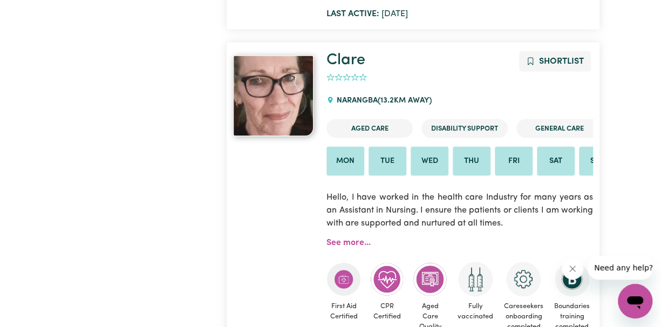 The width and height of the screenshot is (661, 327). I want to click on img: CS Academy: Careseekers Onboarding course completed, so click(524, 279).